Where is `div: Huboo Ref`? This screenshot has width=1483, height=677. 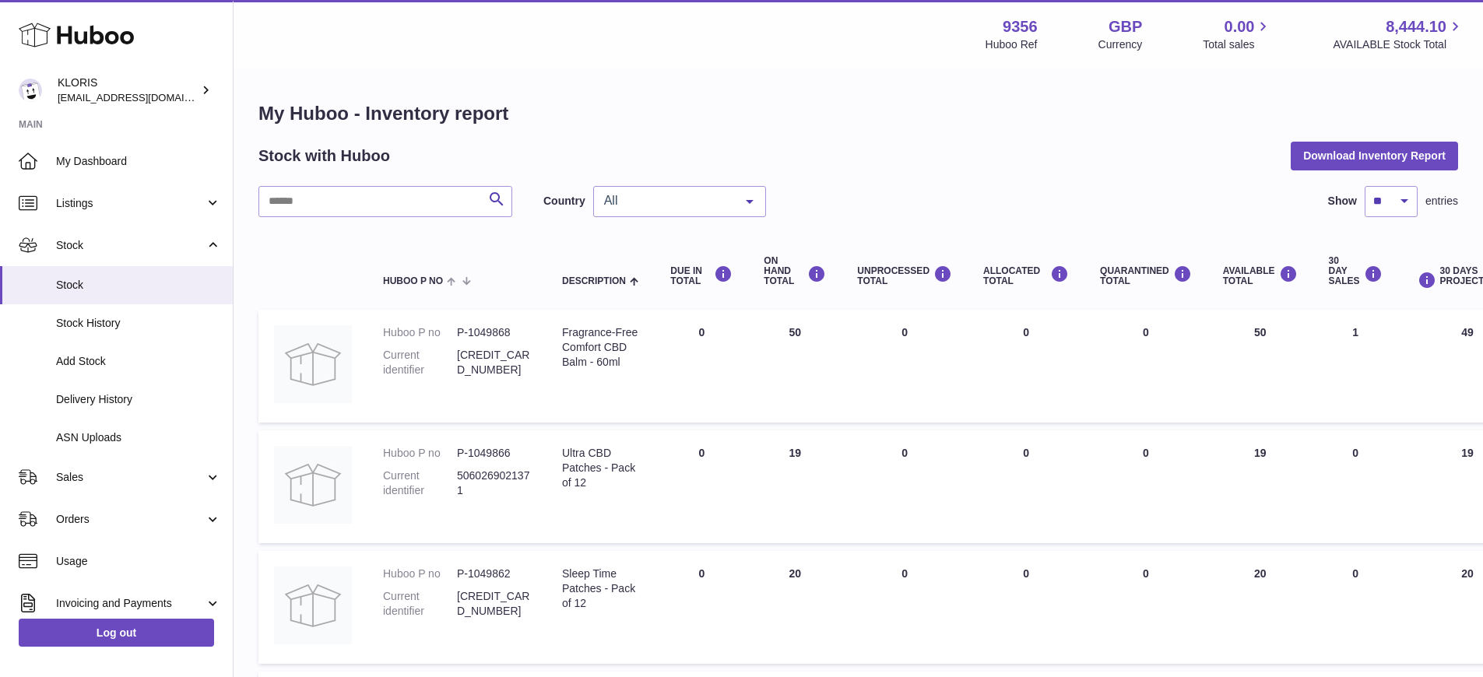 div: Huboo Ref is located at coordinates (1011, 44).